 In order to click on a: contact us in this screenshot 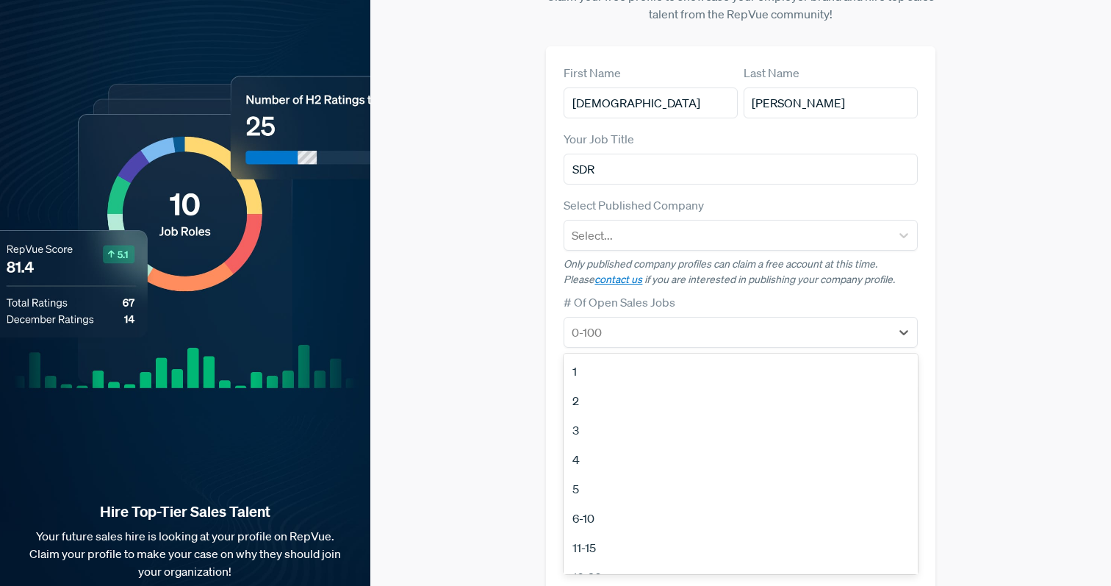, I will do `click(618, 279)`.